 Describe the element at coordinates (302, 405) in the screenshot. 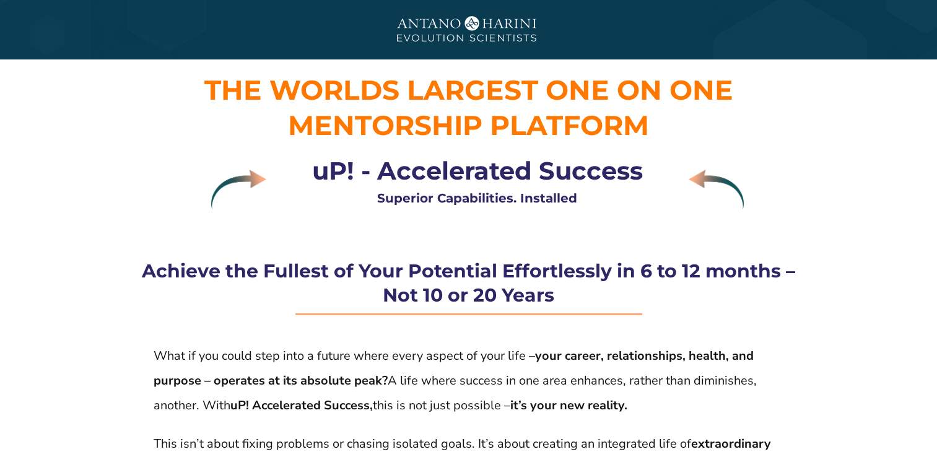

I see `strong: uP! Accelerated Success,` at that location.